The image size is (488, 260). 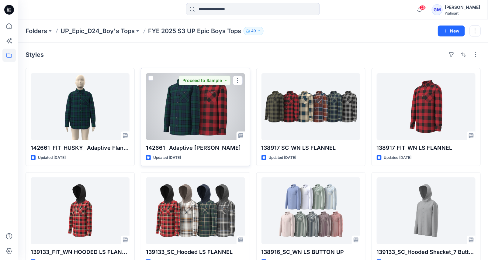 What do you see at coordinates (80, 148) in the screenshot?
I see `p: 142661_FIT_HUSKY_ Adaptive Flannel Shirt` at bounding box center [80, 148].